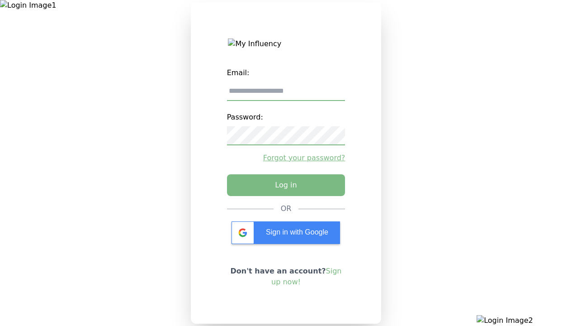  Describe the element at coordinates (286, 73) in the screenshot. I see `label: Email:` at that location.